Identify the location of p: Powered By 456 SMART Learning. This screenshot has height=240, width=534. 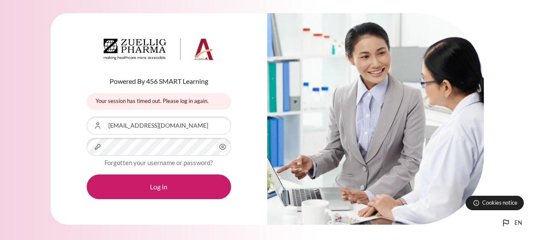
(159, 81).